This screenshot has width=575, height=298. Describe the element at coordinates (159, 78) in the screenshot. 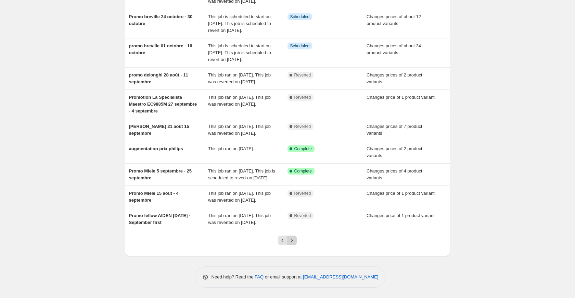

I see `span: promo delonghi 28 août - 11 septembre` at that location.